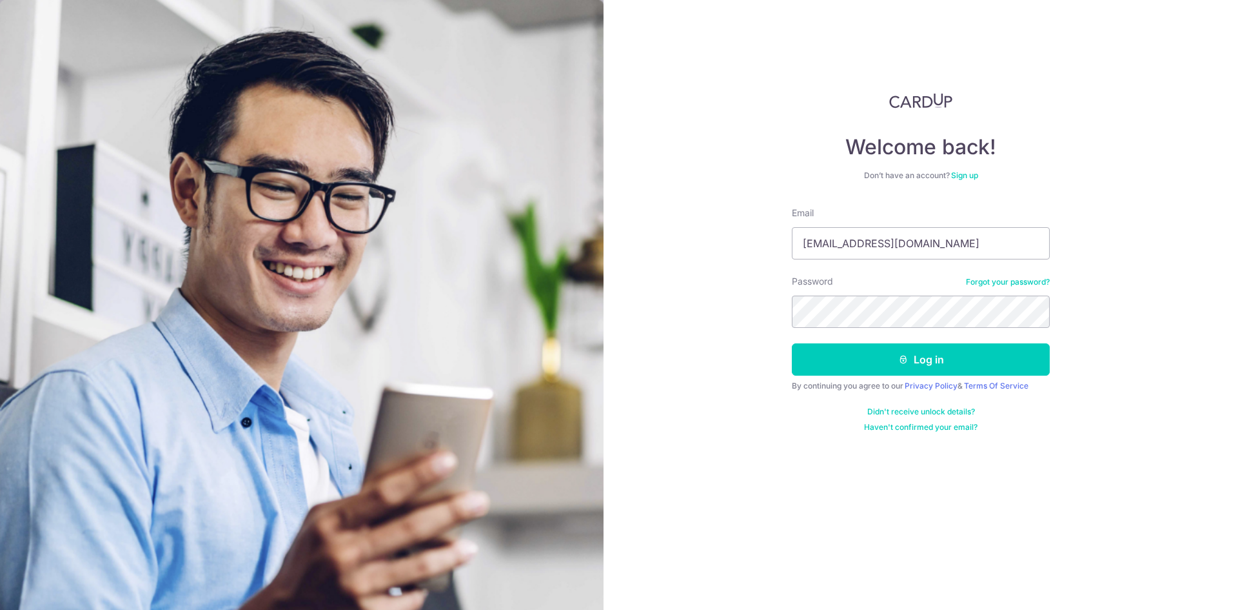 This screenshot has width=1238, height=610. I want to click on a: Sign up, so click(965, 175).